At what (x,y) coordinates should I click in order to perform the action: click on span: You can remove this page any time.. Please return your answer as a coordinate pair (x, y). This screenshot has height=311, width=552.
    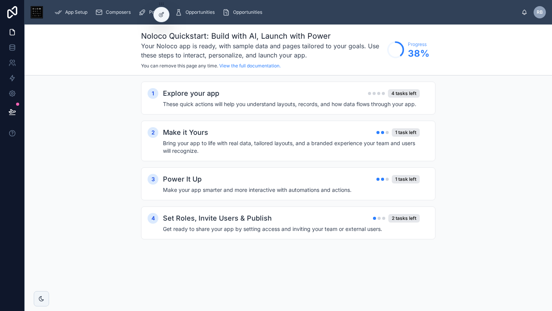
    Looking at the image, I should click on (180, 66).